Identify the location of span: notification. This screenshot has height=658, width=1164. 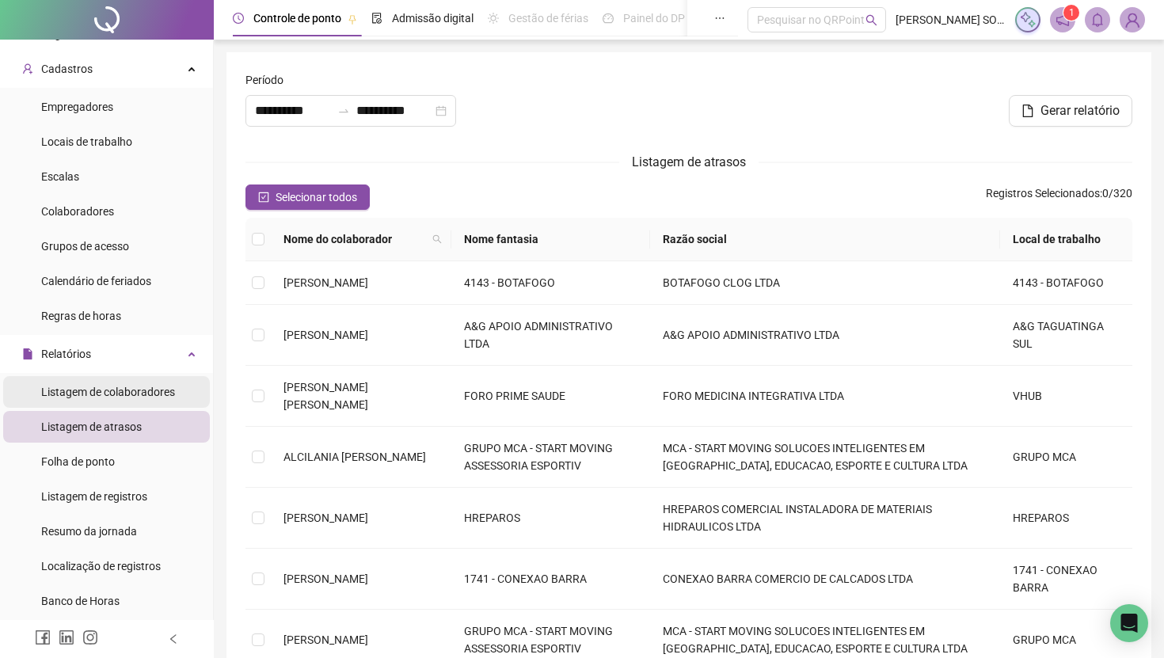
(1062, 20).